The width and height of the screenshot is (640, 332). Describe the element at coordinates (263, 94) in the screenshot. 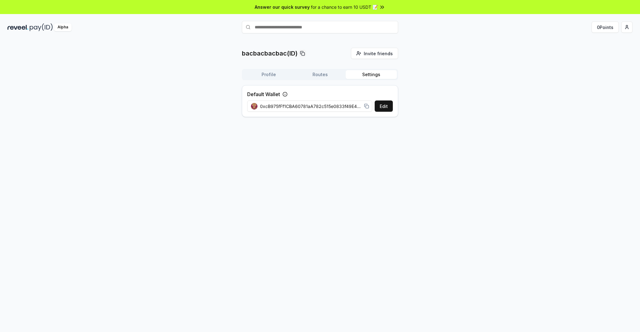

I see `label: Default Wallet` at that location.